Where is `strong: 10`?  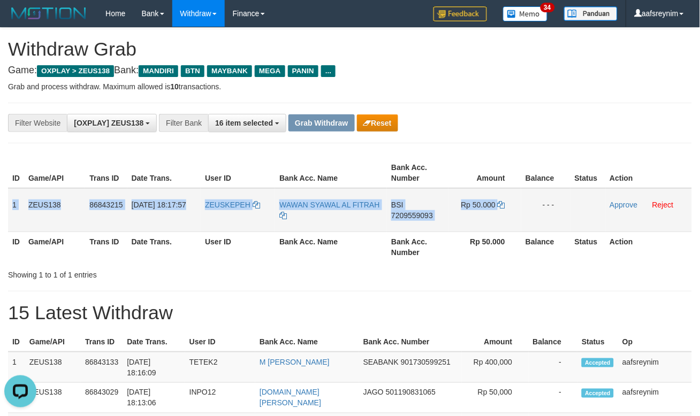 strong: 10 is located at coordinates (174, 87).